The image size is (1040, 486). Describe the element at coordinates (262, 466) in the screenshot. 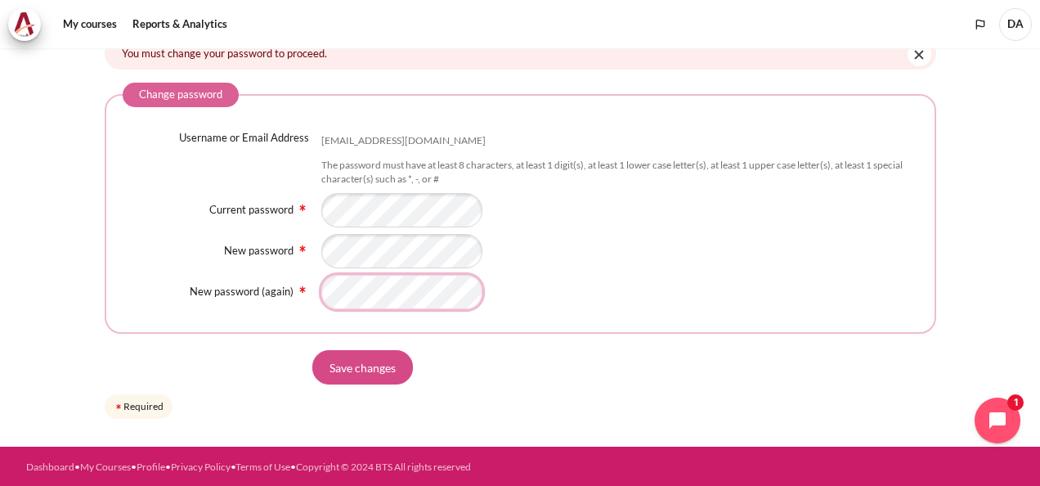

I see `a: Terms of Use` at that location.